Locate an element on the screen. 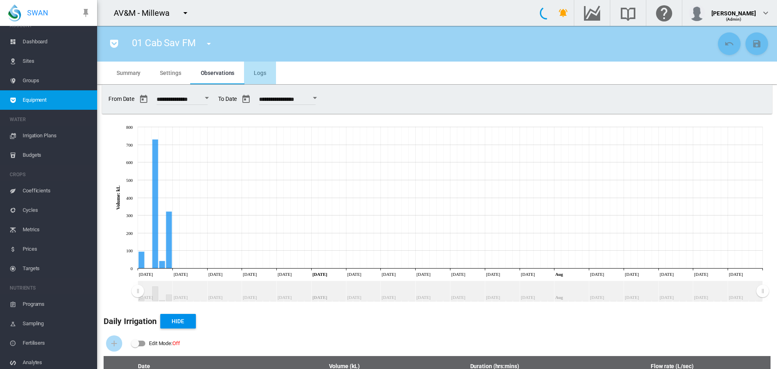 This screenshot has width=777, height=369. md-icon: icon-pin is located at coordinates (86, 13).